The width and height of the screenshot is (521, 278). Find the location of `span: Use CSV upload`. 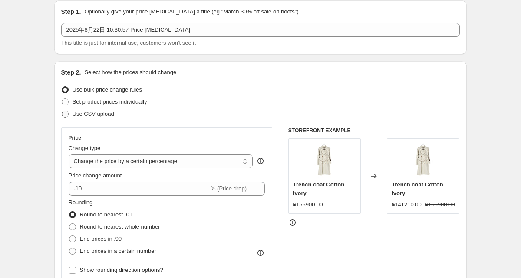

span: Use CSV upload is located at coordinates (93, 114).